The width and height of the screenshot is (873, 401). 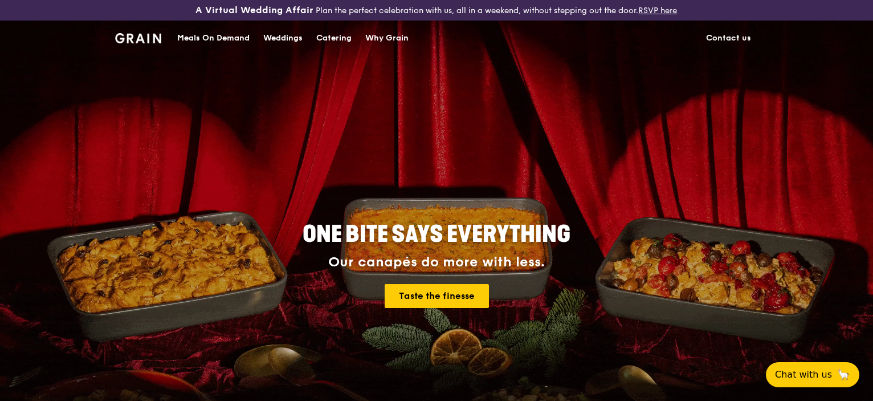 What do you see at coordinates (334, 38) in the screenshot?
I see `div: Catering` at bounding box center [334, 38].